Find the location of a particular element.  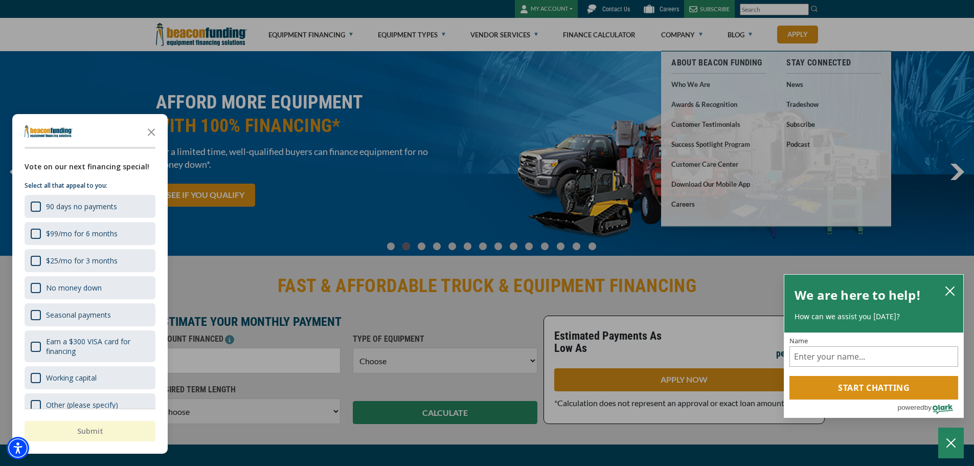

div: Survey is located at coordinates (90, 284).